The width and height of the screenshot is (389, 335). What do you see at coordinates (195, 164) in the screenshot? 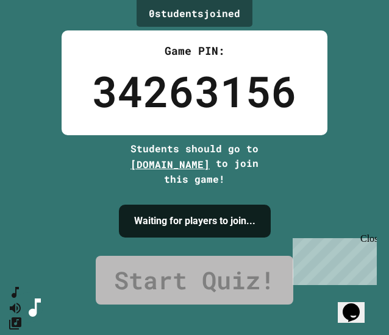
I see `div: Students should go to to join this game!` at bounding box center [195, 164].